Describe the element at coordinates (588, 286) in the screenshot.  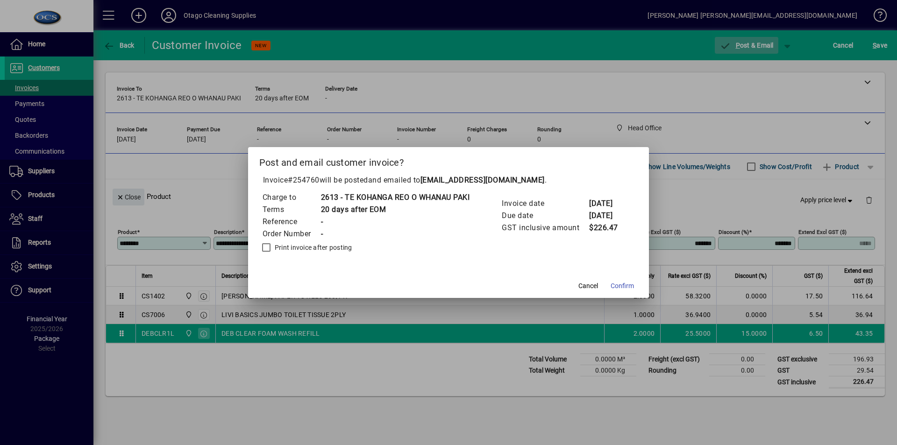
I see `button: Cancel` at that location.